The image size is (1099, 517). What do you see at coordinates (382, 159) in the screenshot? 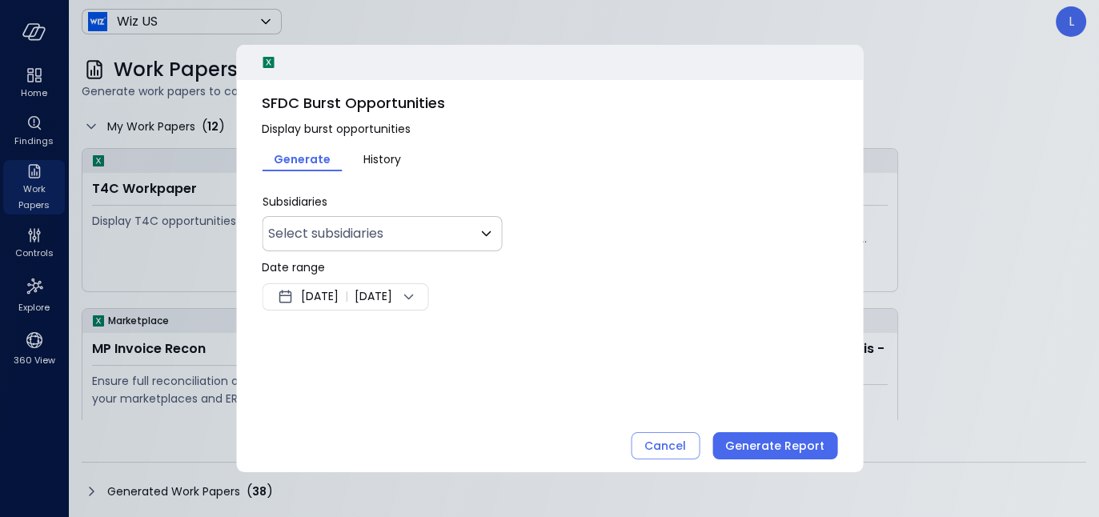
I see `span: History` at bounding box center [382, 159].